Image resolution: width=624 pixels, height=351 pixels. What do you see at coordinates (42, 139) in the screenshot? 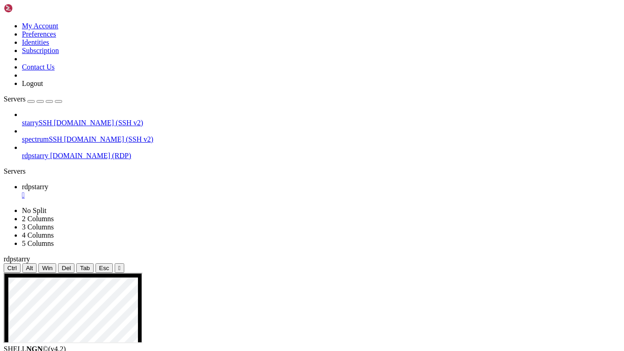
I see `span: spectrumSSH` at bounding box center [42, 139].